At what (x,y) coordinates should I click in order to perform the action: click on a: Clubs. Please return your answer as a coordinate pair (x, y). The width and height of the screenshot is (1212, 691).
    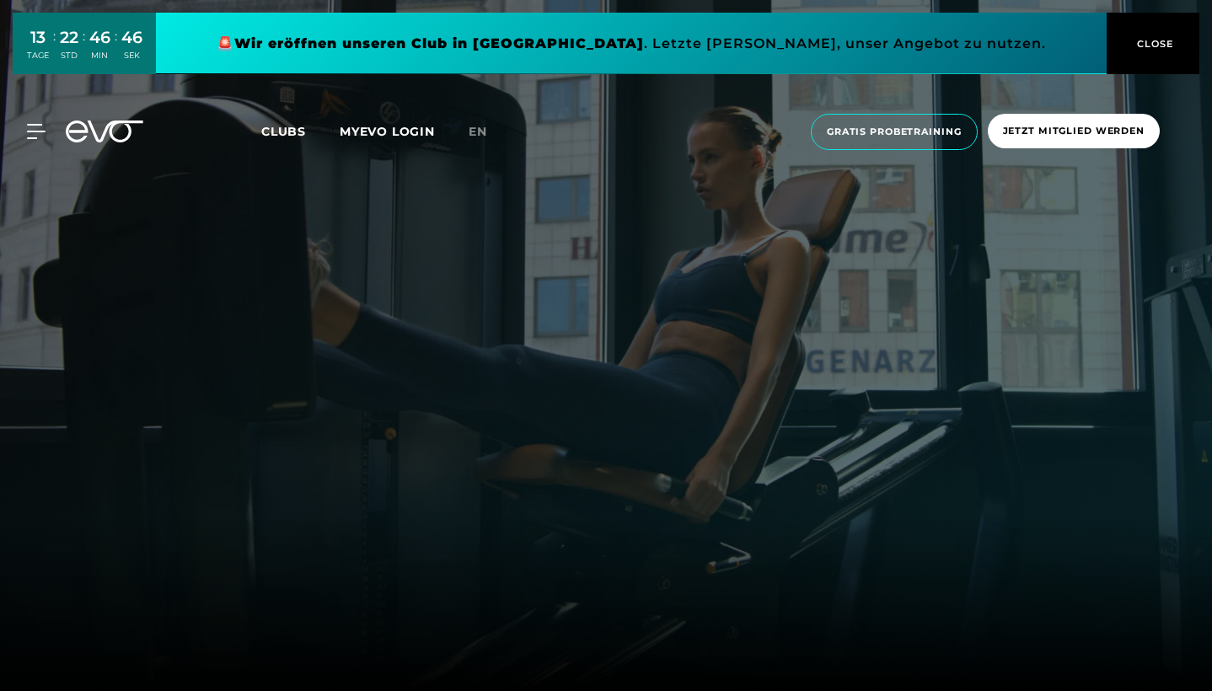
    Looking at the image, I should click on (300, 131).